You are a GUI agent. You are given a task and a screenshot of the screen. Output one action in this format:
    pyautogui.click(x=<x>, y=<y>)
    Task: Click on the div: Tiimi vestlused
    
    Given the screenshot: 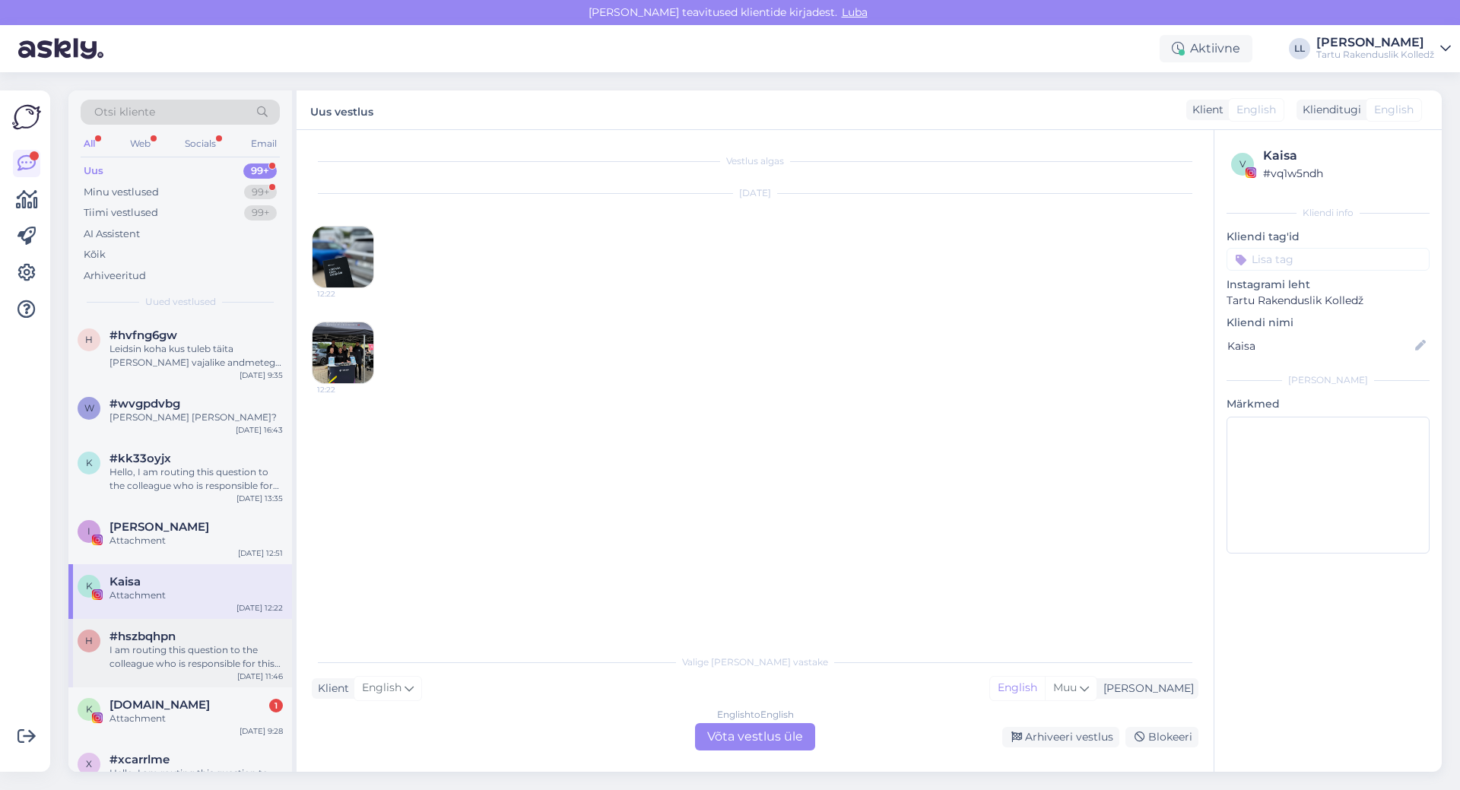 What is the action you would take?
    pyautogui.click(x=121, y=213)
    